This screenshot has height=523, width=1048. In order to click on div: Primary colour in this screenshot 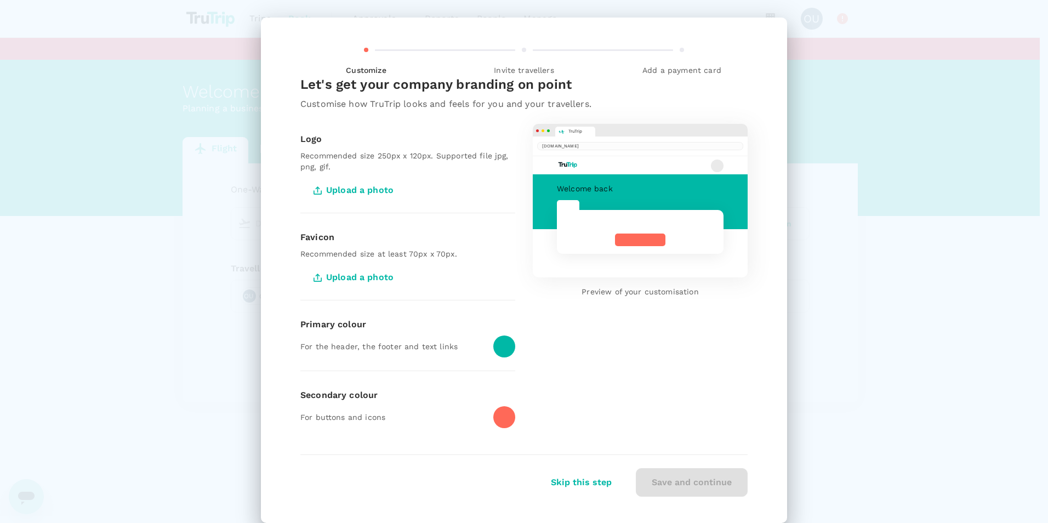, I will do `click(408, 325)`.